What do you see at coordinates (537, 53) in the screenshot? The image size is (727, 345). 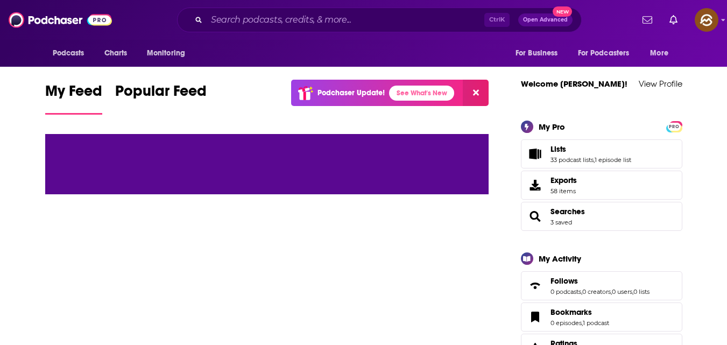 I see `span: For Business` at bounding box center [537, 53].